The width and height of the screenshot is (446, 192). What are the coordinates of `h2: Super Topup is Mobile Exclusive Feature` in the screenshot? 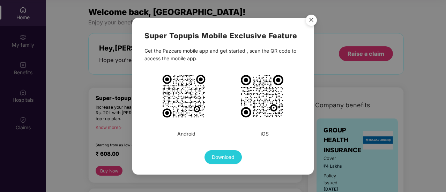 It's located at (223, 36).